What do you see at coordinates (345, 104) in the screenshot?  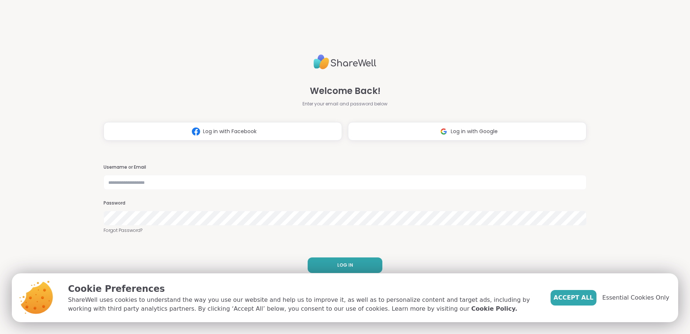 I see `span: Enter your email and password below` at bounding box center [345, 104].